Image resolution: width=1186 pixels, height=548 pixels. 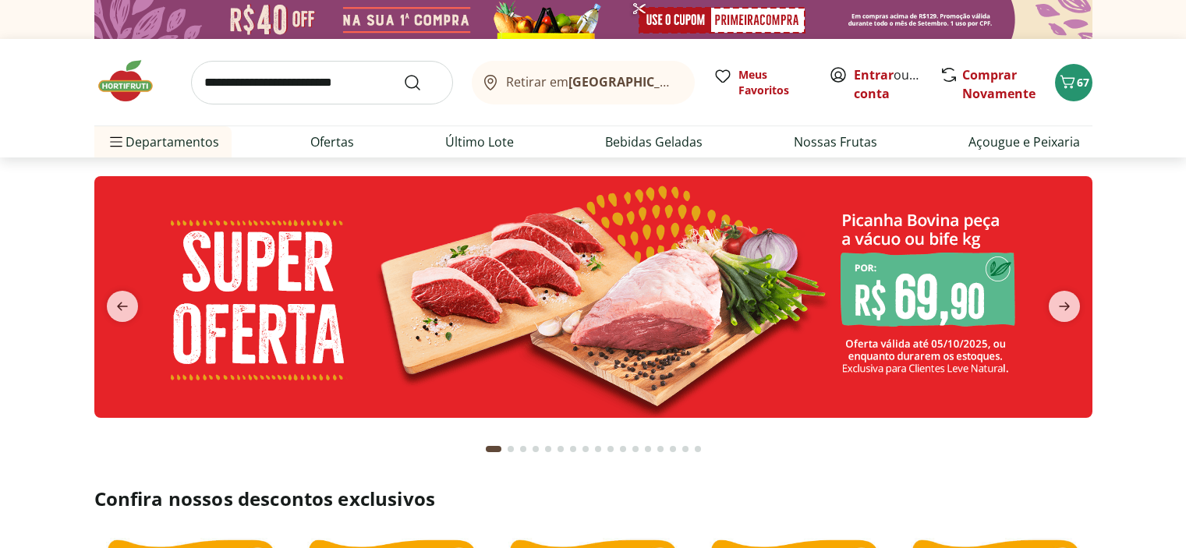 I want to click on button: Go to page 11 from fs-carousel, so click(x=623, y=449).